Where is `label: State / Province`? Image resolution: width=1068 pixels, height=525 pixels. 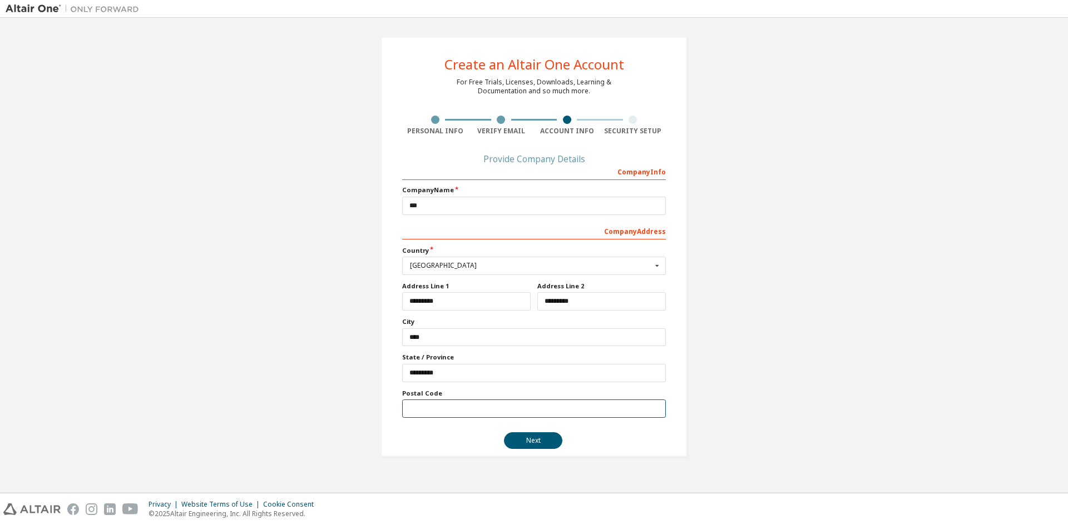 label: State / Province is located at coordinates (534, 358).